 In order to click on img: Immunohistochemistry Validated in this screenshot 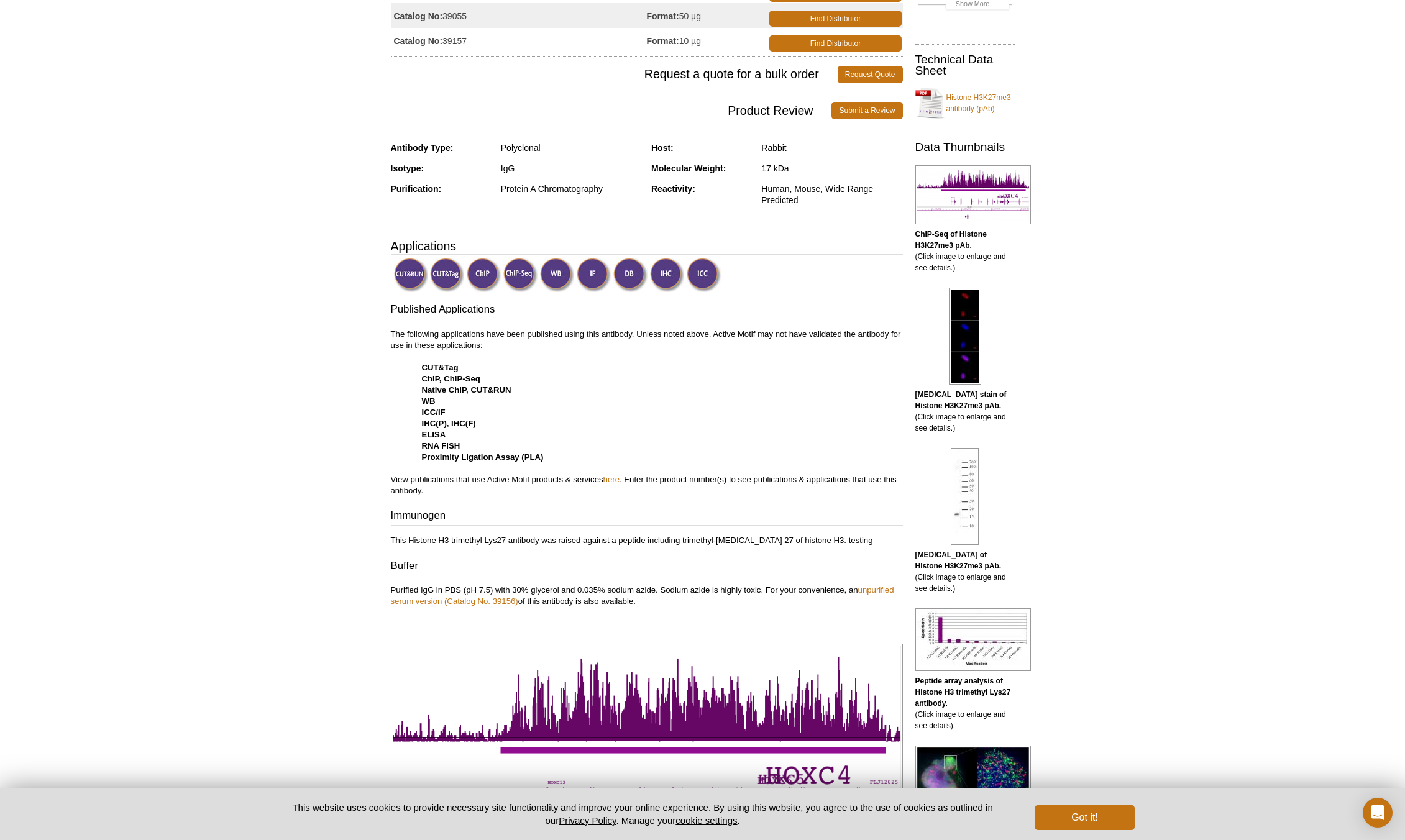, I will do `click(666, 274)`.